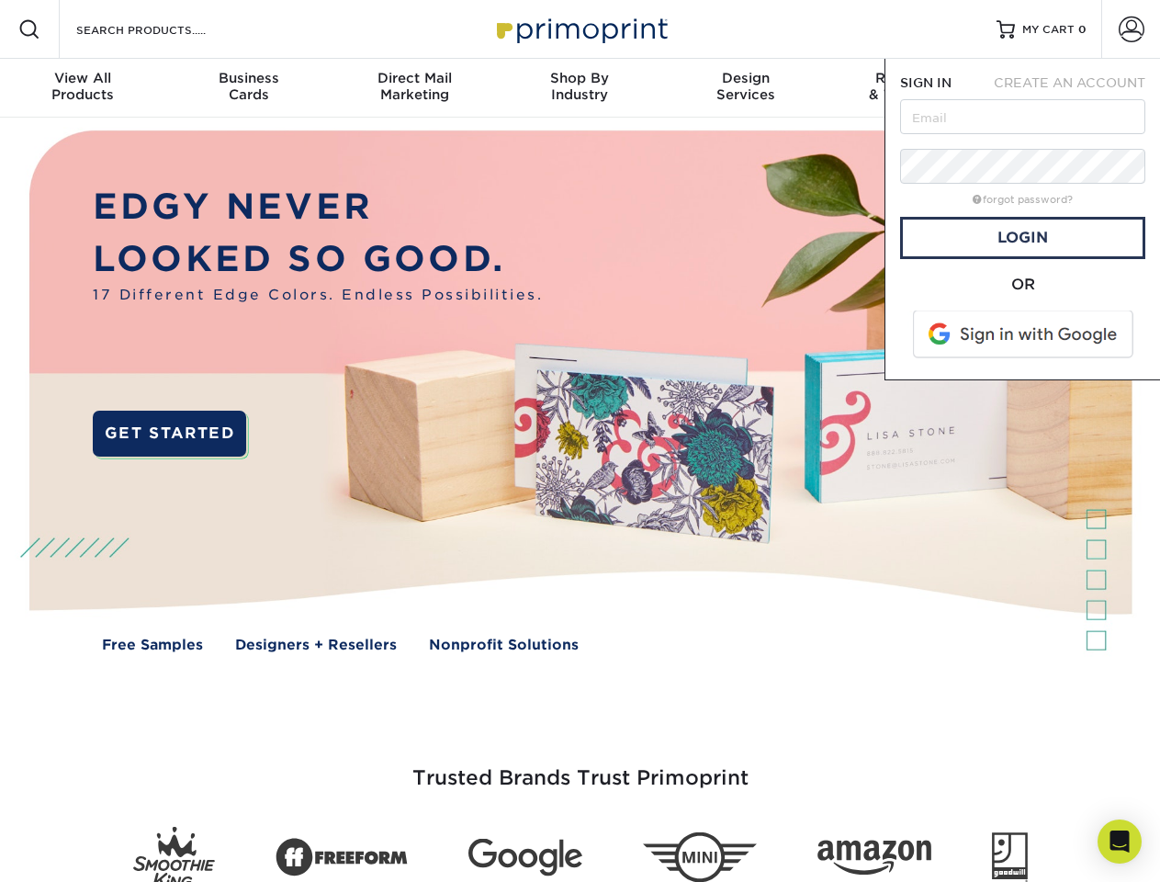  I want to click on div: Marketing, so click(414, 86).